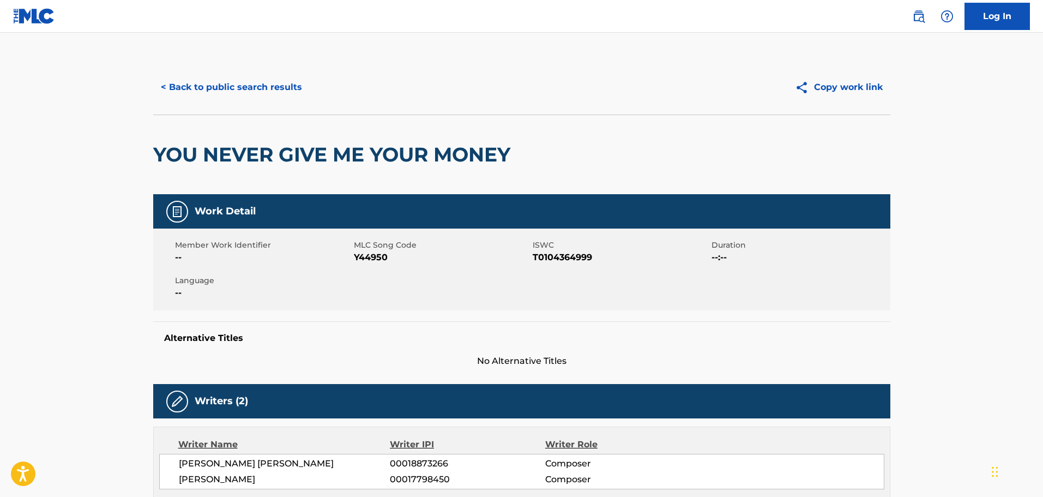 This screenshot has height=497, width=1043. What do you see at coordinates (467, 479) in the screenshot?
I see `span: 00017798450` at bounding box center [467, 479].